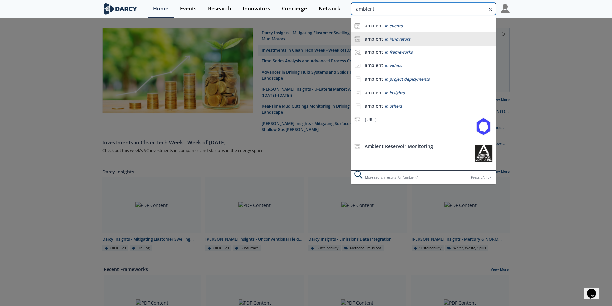  What do you see at coordinates (481, 178) in the screenshot?
I see `div: Press ENTER` at bounding box center [481, 178].